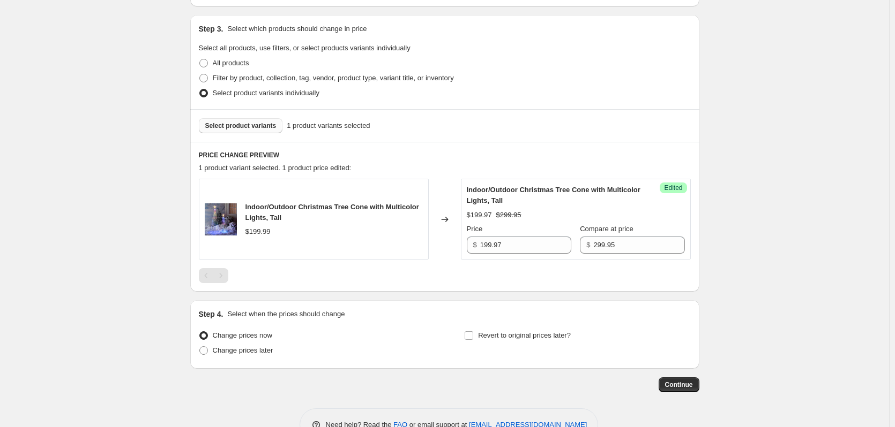 This screenshot has width=895, height=427. I want to click on nav: Pagination, so click(213, 276).